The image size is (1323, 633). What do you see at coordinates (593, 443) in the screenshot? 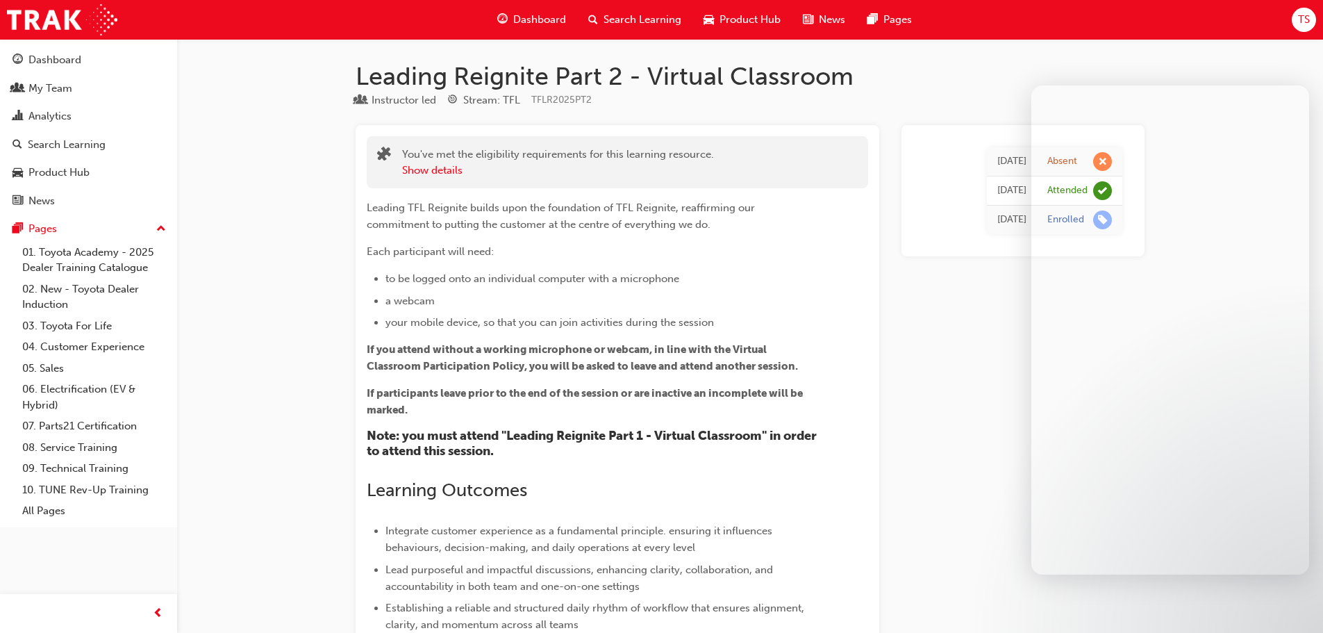
I see `span: Note: you must attend "Leading Reignite Part 1 - Virtual Classroom" in order to attend this session.` at bounding box center [593, 443].